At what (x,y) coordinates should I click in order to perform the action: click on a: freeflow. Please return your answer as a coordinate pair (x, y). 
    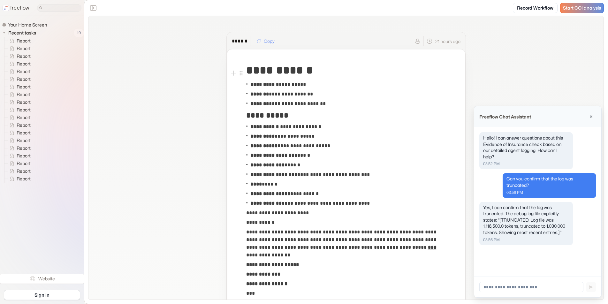
    Looking at the image, I should click on (16, 8).